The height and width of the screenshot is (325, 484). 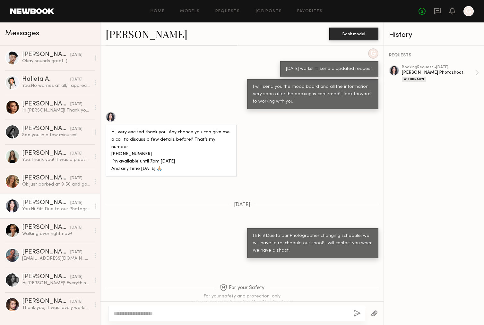 I want to click on div: For your safety and protection, only communicate and pay directly within Newbook, so click(x=242, y=300).